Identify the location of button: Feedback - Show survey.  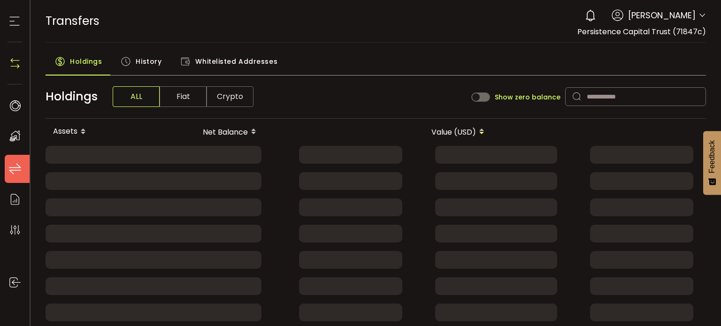
(713, 163).